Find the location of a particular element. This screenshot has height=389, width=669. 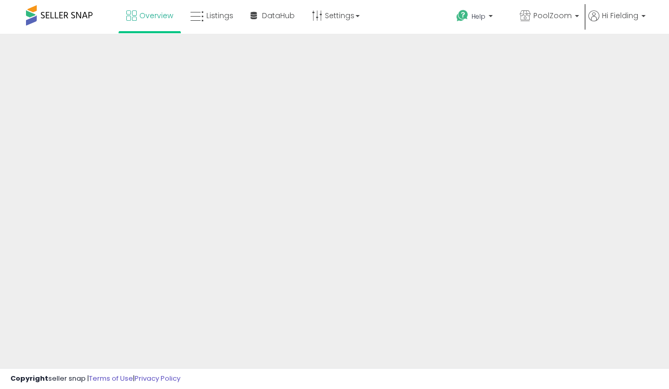

span: PoolZoom is located at coordinates (553, 16).